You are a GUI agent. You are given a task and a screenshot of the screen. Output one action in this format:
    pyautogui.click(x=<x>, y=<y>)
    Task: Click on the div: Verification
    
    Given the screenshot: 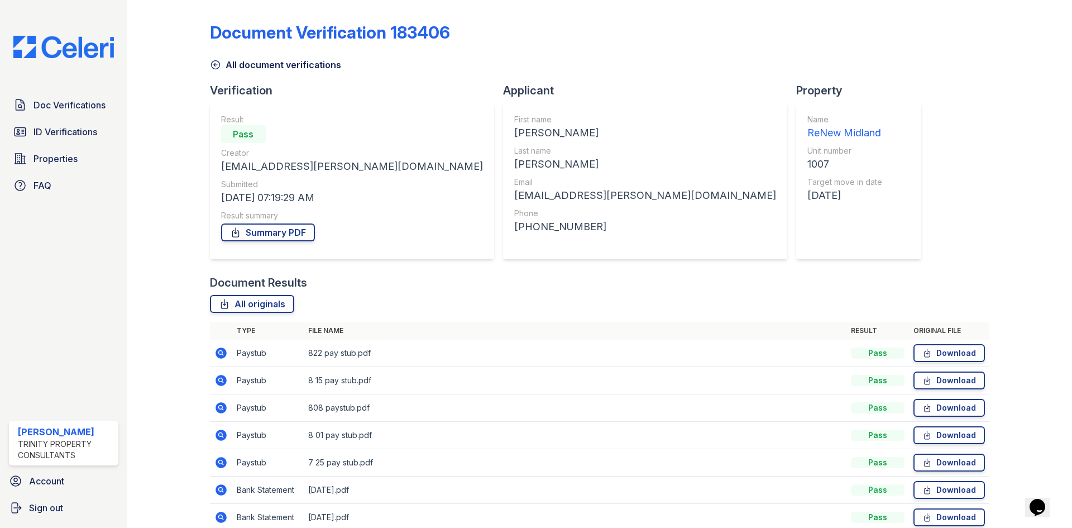 What is the action you would take?
    pyautogui.click(x=356, y=90)
    